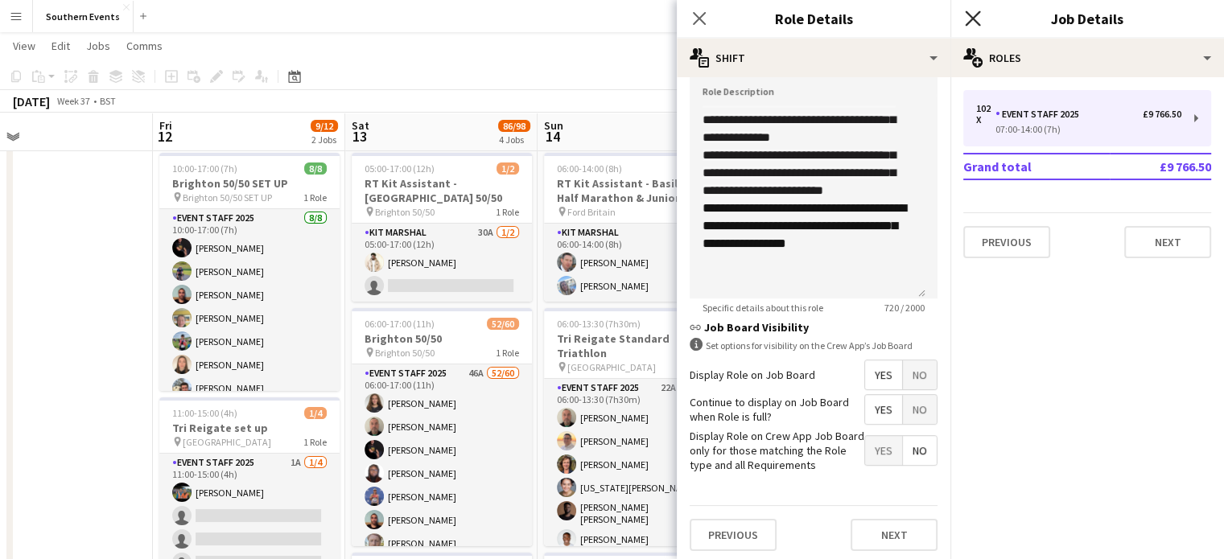  What do you see at coordinates (813, 19) in the screenshot?
I see `h3: Role Details` at bounding box center [813, 19].